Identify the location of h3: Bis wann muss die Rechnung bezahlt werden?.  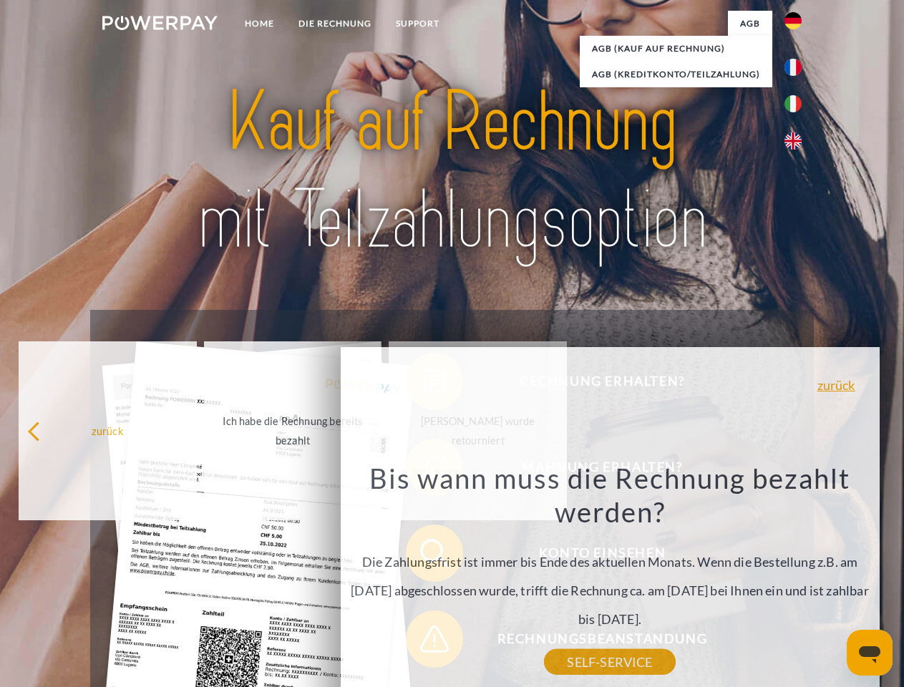
(610, 495).